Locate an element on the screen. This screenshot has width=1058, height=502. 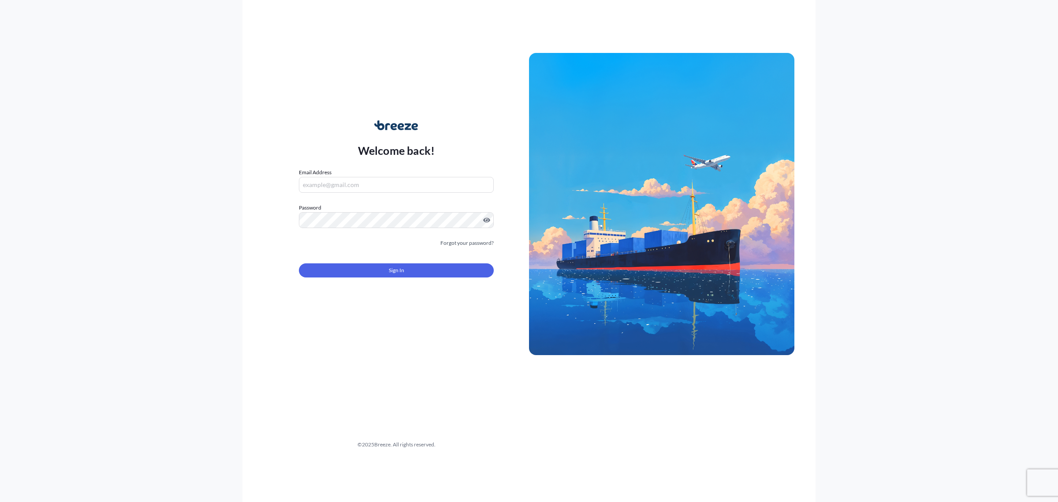
button: Sign In is located at coordinates (396, 270).